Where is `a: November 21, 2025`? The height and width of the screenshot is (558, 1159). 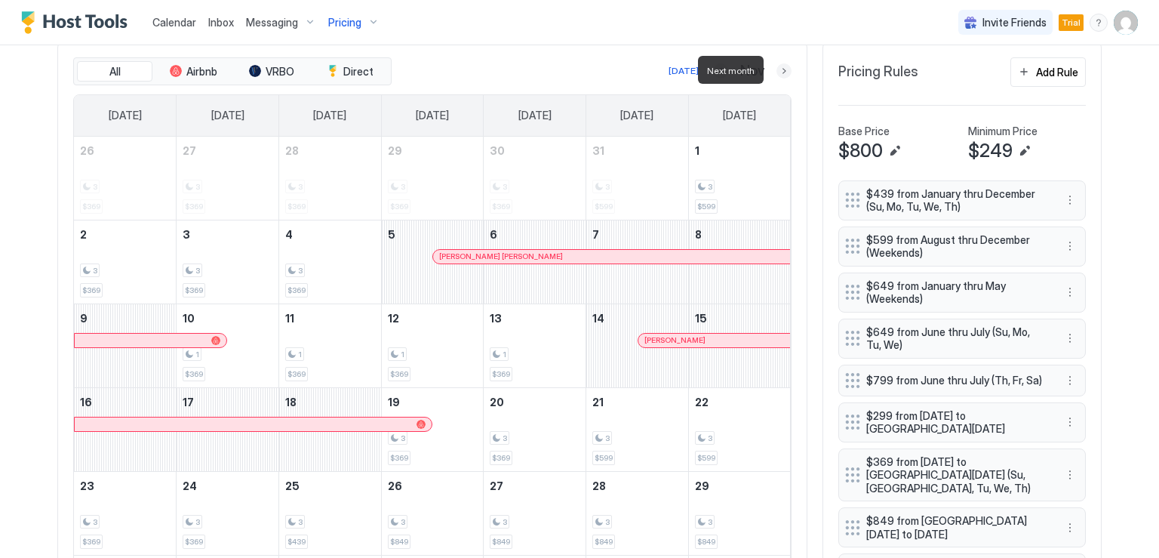
a: November 21, 2025 is located at coordinates (637, 401).